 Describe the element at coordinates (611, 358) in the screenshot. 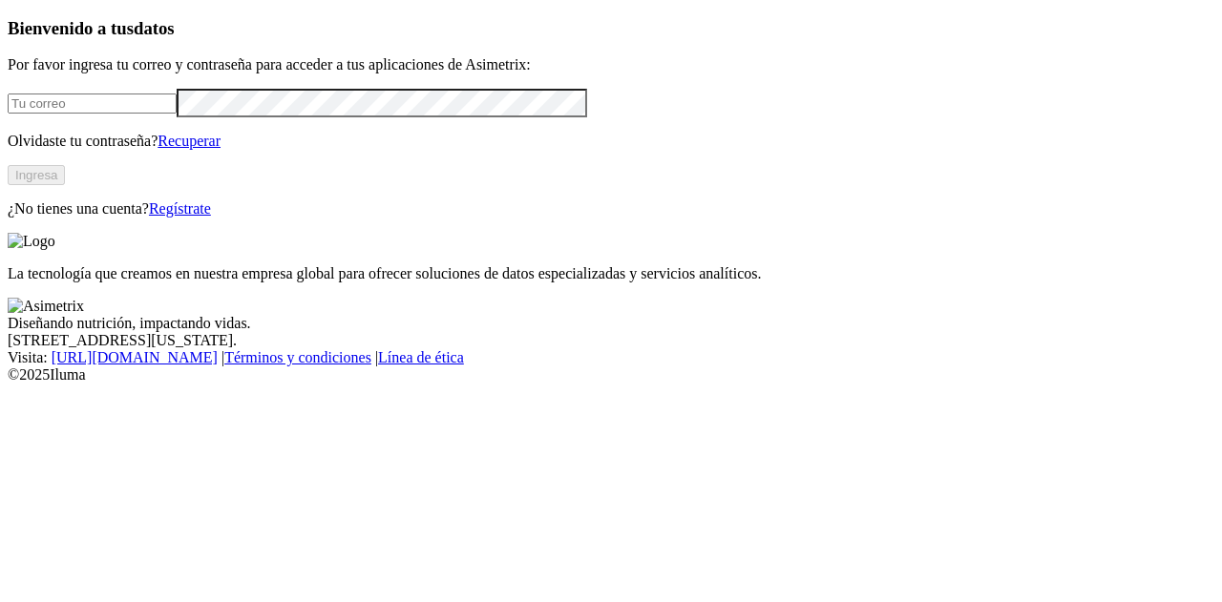

I see `div: Visita : | |` at that location.